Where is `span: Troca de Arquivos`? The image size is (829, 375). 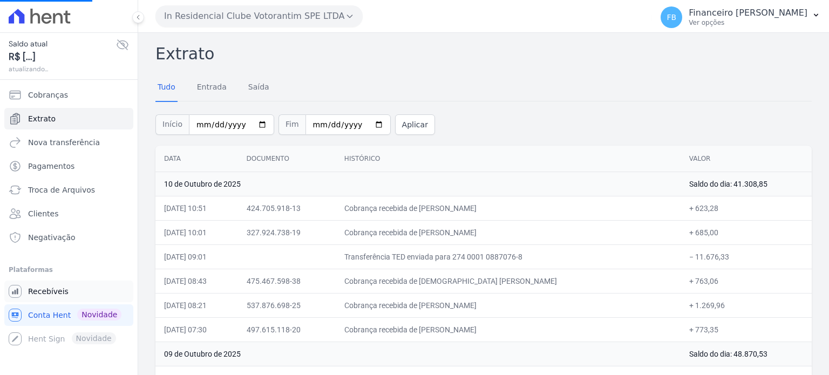 span: Troca de Arquivos is located at coordinates (61, 190).